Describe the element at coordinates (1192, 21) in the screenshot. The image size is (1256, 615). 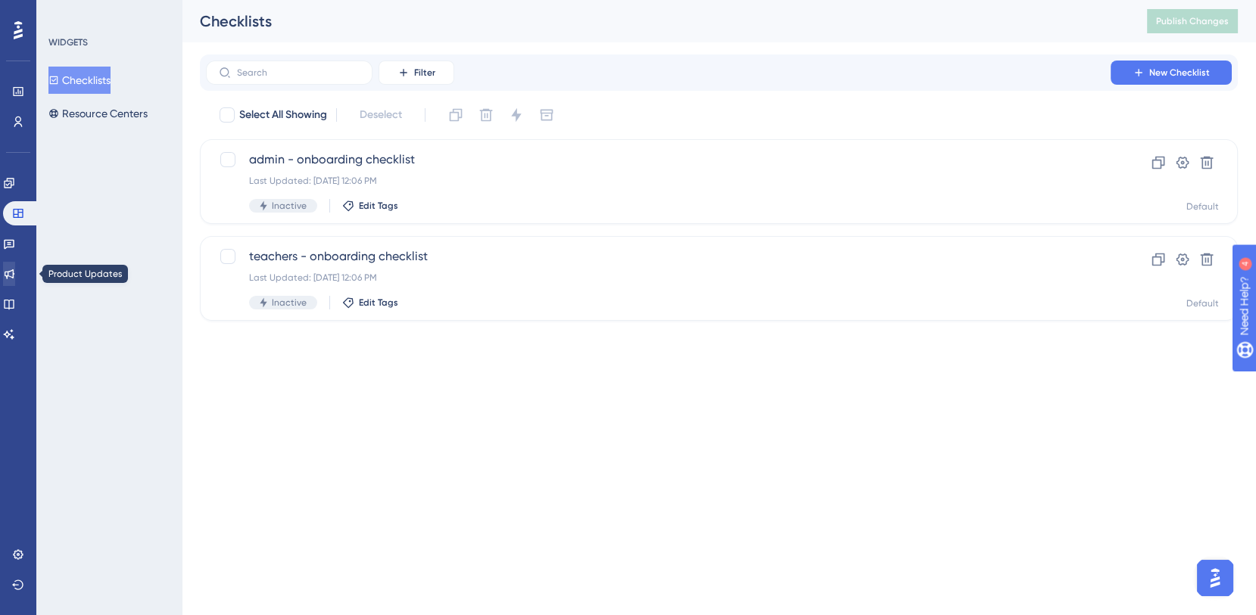
I see `button: Publish Changes` at that location.